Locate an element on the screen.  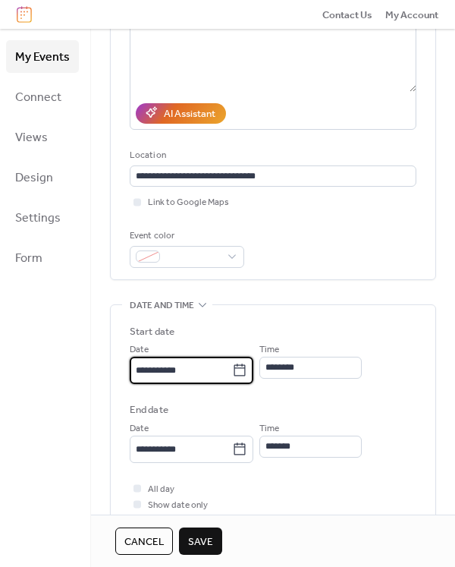
button: Save is located at coordinates (200, 541).